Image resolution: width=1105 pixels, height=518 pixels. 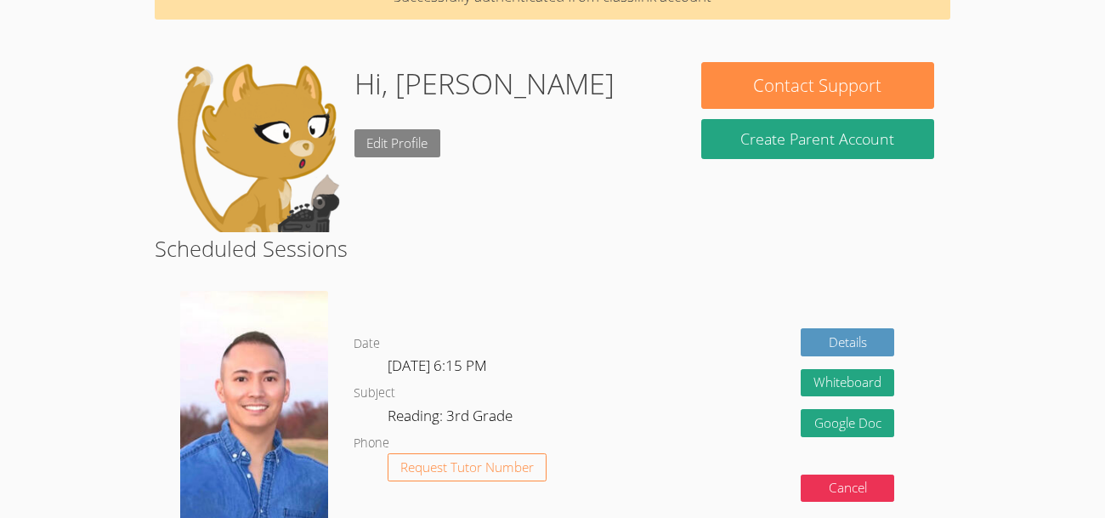 I want to click on dt: Phone, so click(x=372, y=443).